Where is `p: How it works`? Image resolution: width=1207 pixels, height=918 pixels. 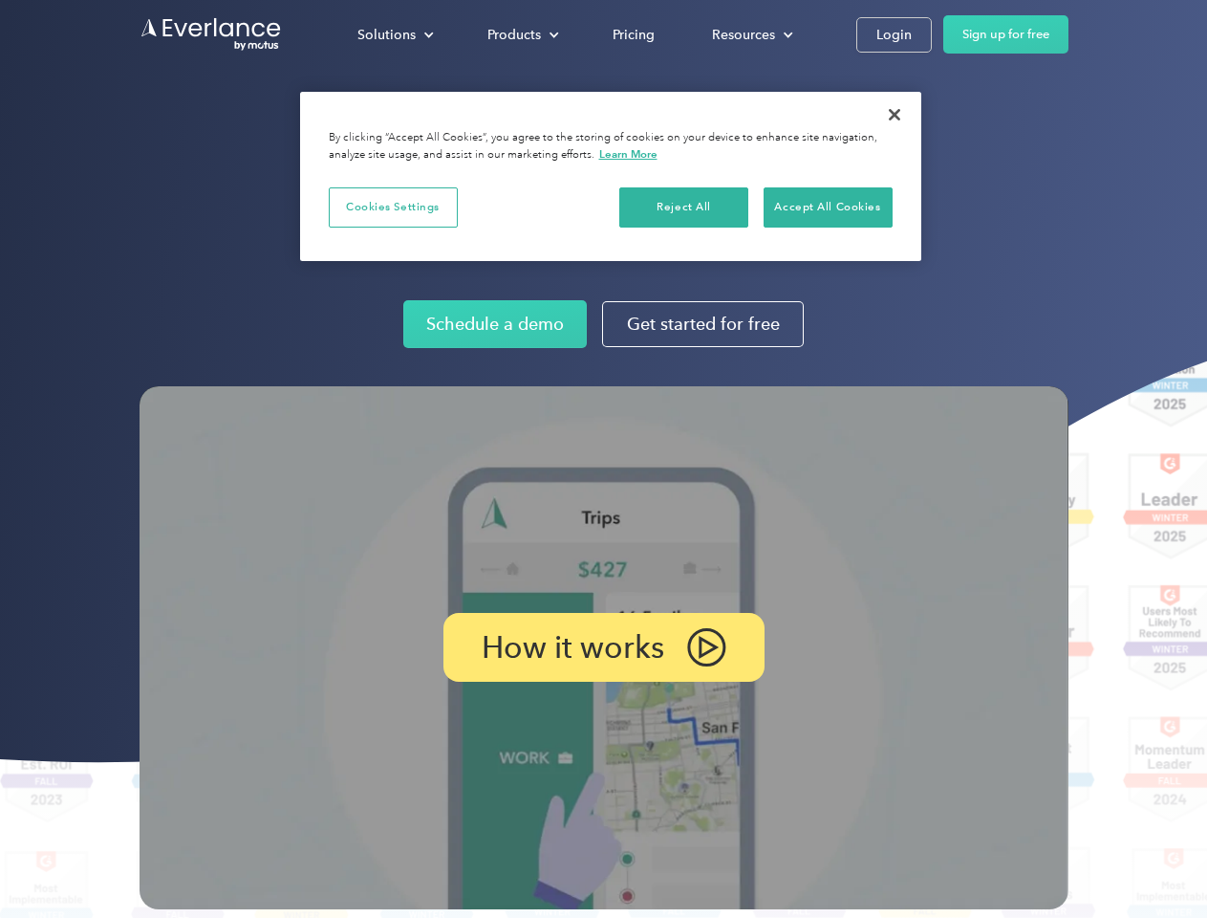 p: How it works is located at coordinates (573, 647).